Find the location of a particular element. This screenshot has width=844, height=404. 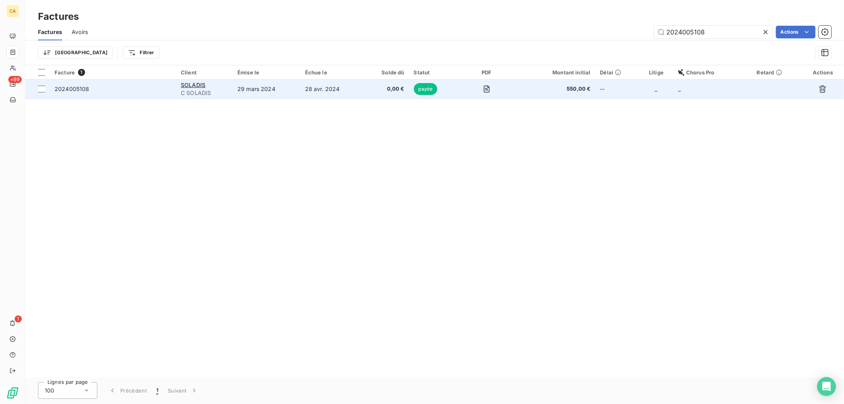

span: 0,00 € is located at coordinates (386, 89).